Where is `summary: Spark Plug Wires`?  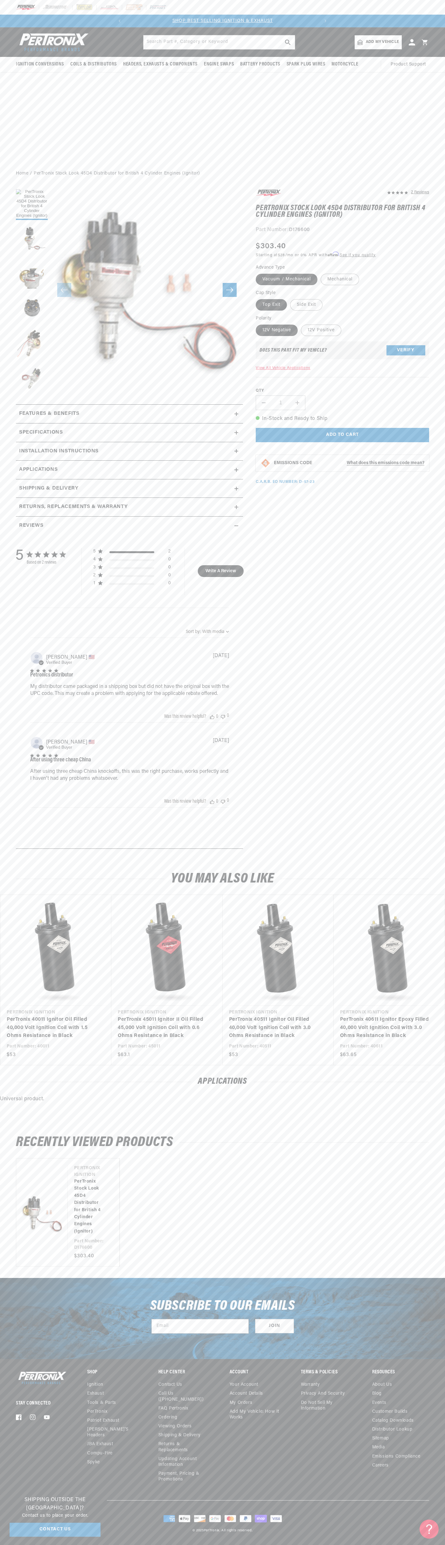 summary: Spark Plug Wires is located at coordinates (306, 64).